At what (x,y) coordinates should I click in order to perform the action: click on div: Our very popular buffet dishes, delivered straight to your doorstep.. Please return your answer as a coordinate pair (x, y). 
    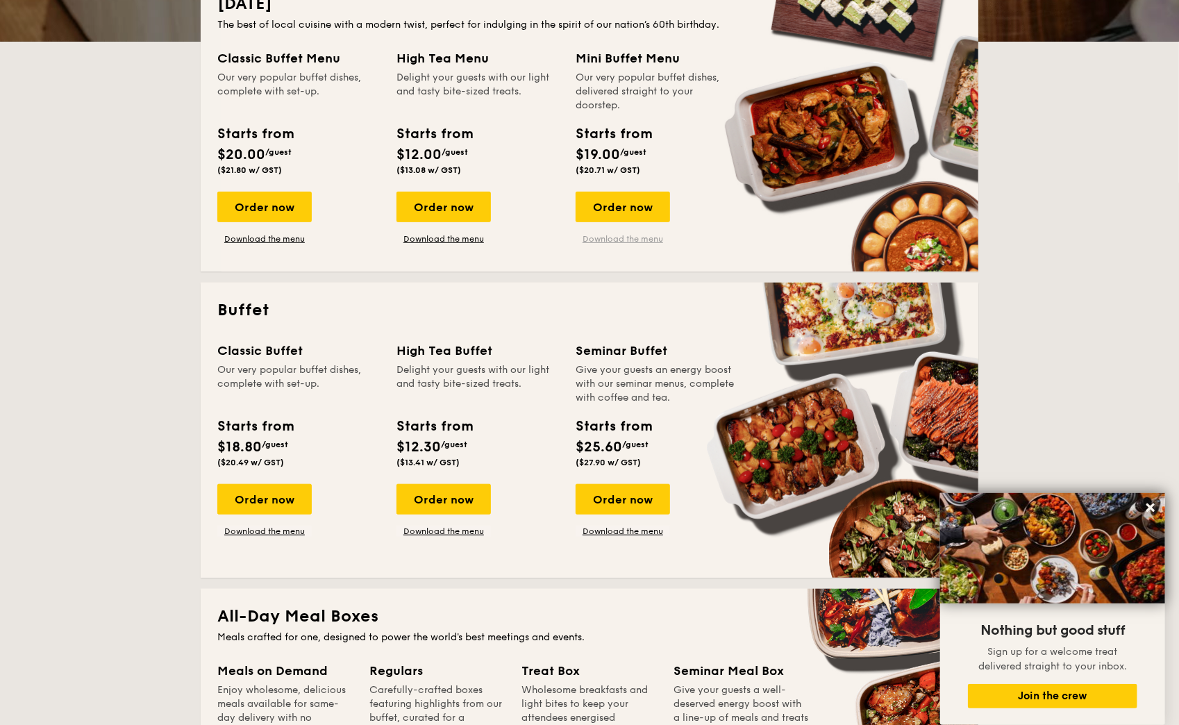
    Looking at the image, I should click on (657, 92).